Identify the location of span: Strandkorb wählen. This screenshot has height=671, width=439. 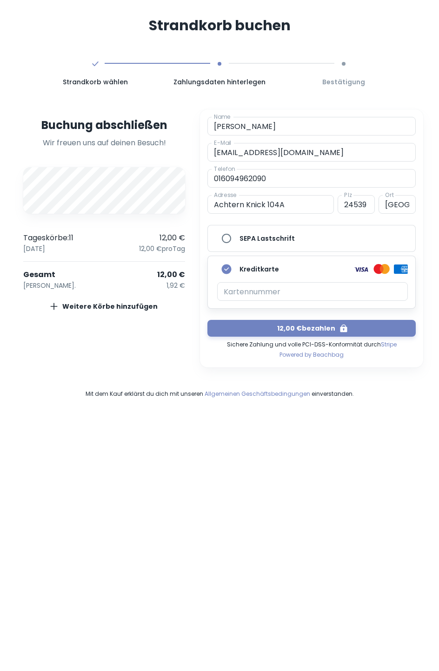
(95, 82).